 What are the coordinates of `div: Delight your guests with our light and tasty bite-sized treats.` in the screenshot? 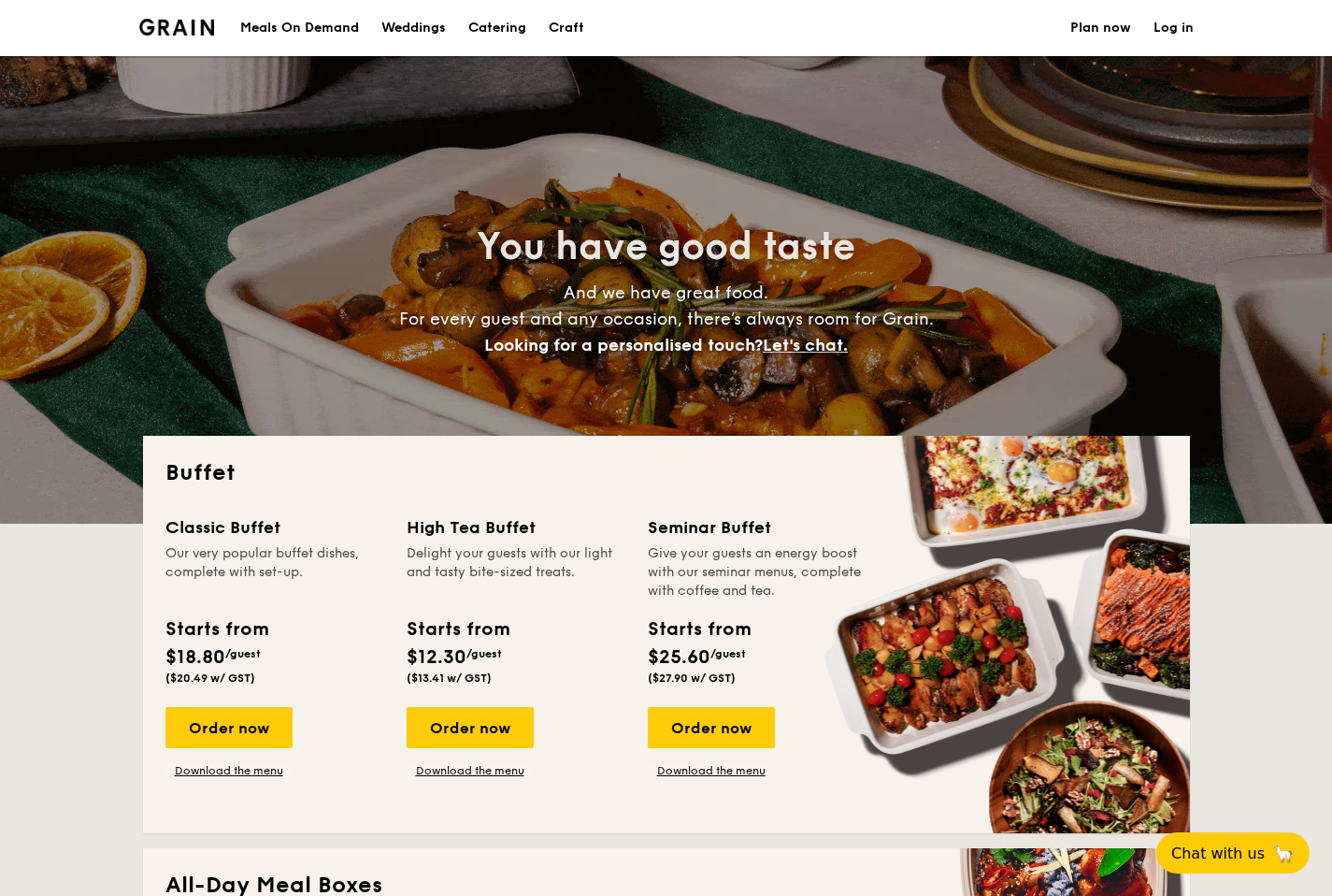 It's located at (516, 572).